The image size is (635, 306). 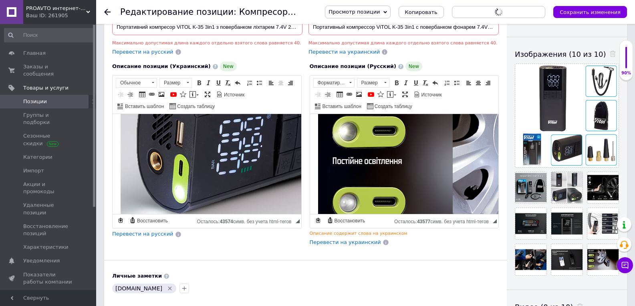 What do you see at coordinates (48, 209) in the screenshot?
I see `span: Удаленные позиции` at bounding box center [48, 209].